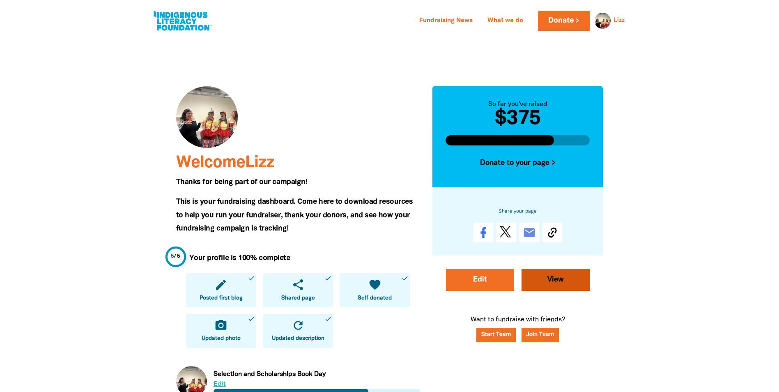 This screenshot has height=392, width=779. Describe the element at coordinates (375, 298) in the screenshot. I see `span: Self donated` at that location.